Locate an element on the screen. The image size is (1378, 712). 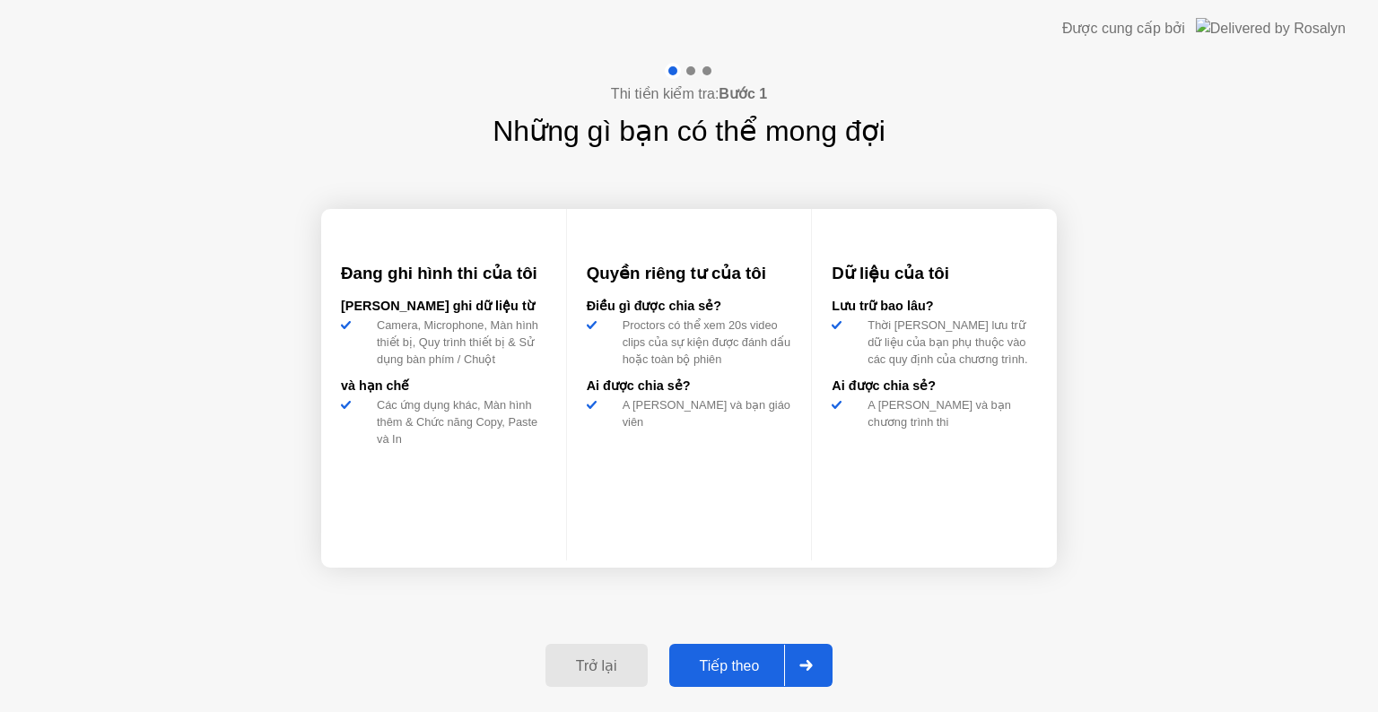
div: Camera, Microphone, Màn hình thiết bị, Quy trình thiết bị & Sử dụng bàn phím / Chuột is located at coordinates (458, 343).